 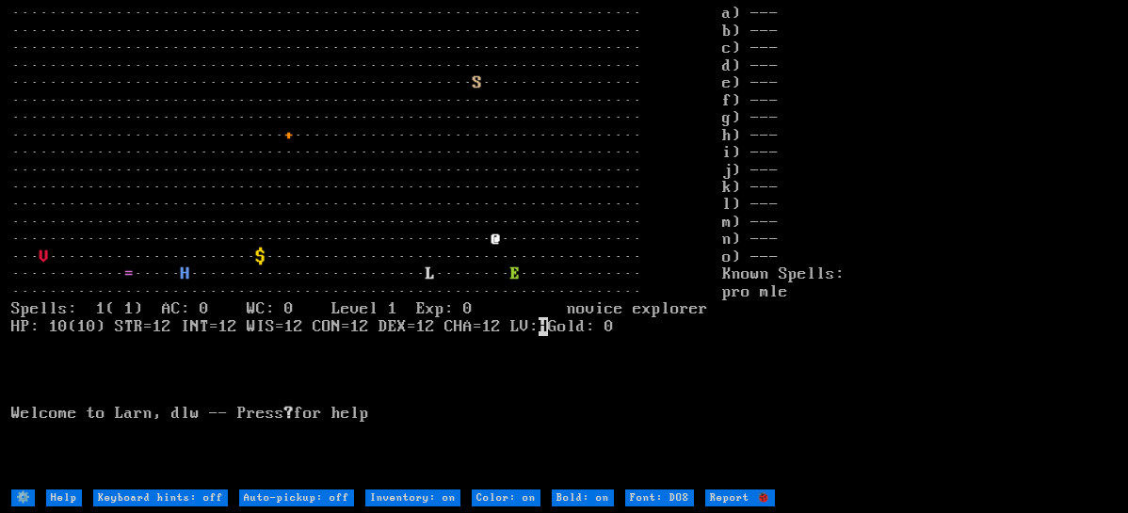 What do you see at coordinates (430, 274) in the screenshot?
I see `font: L` at bounding box center [430, 274].